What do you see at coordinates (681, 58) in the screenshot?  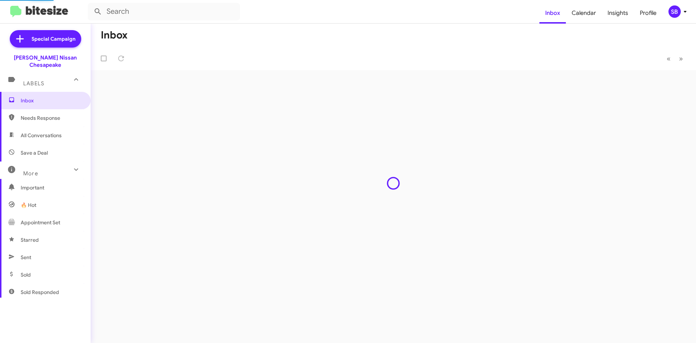 I see `button: Next` at bounding box center [681, 58].